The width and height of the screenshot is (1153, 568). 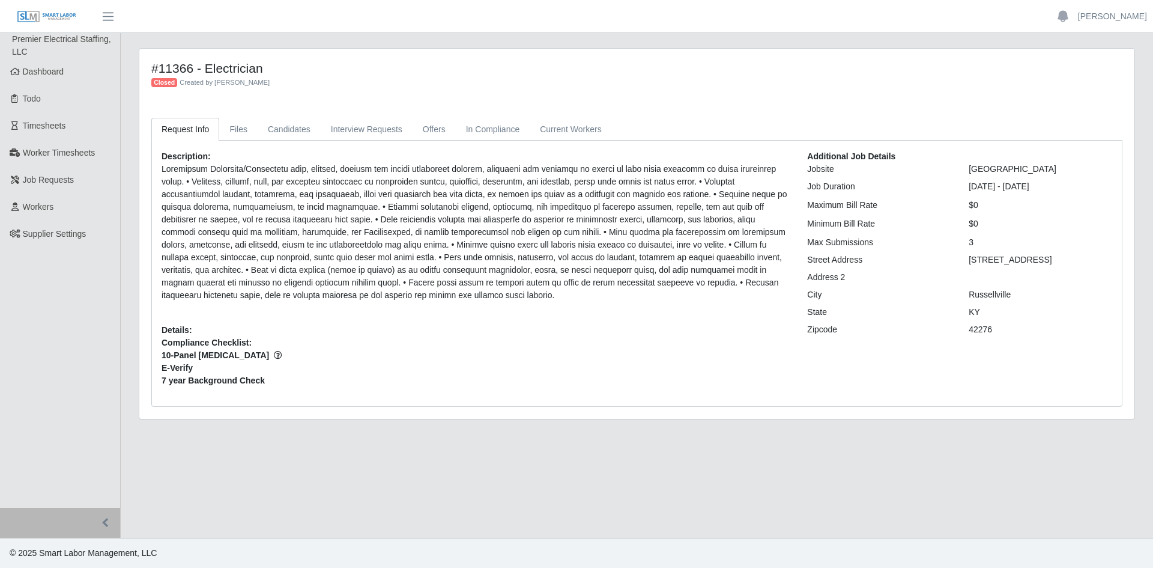 I want to click on span: E-Verify, so click(x=475, y=368).